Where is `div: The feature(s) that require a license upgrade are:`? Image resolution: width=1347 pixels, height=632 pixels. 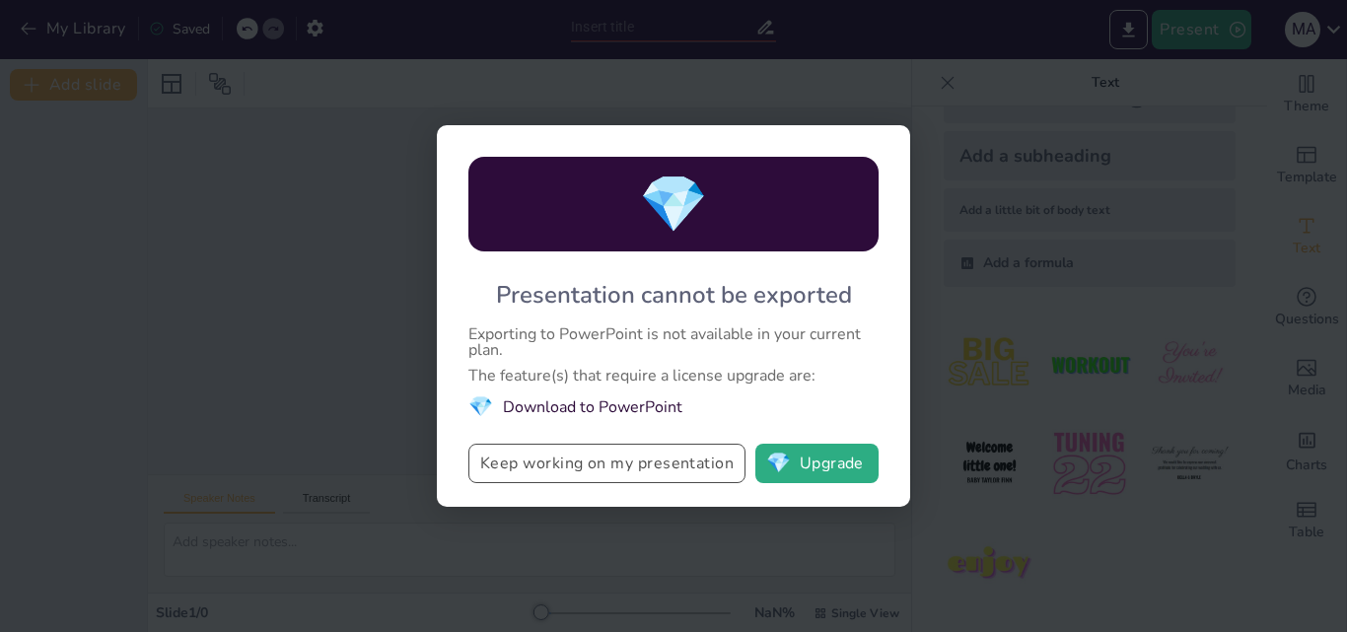 div: The feature(s) that require a license upgrade are: is located at coordinates (674, 376).